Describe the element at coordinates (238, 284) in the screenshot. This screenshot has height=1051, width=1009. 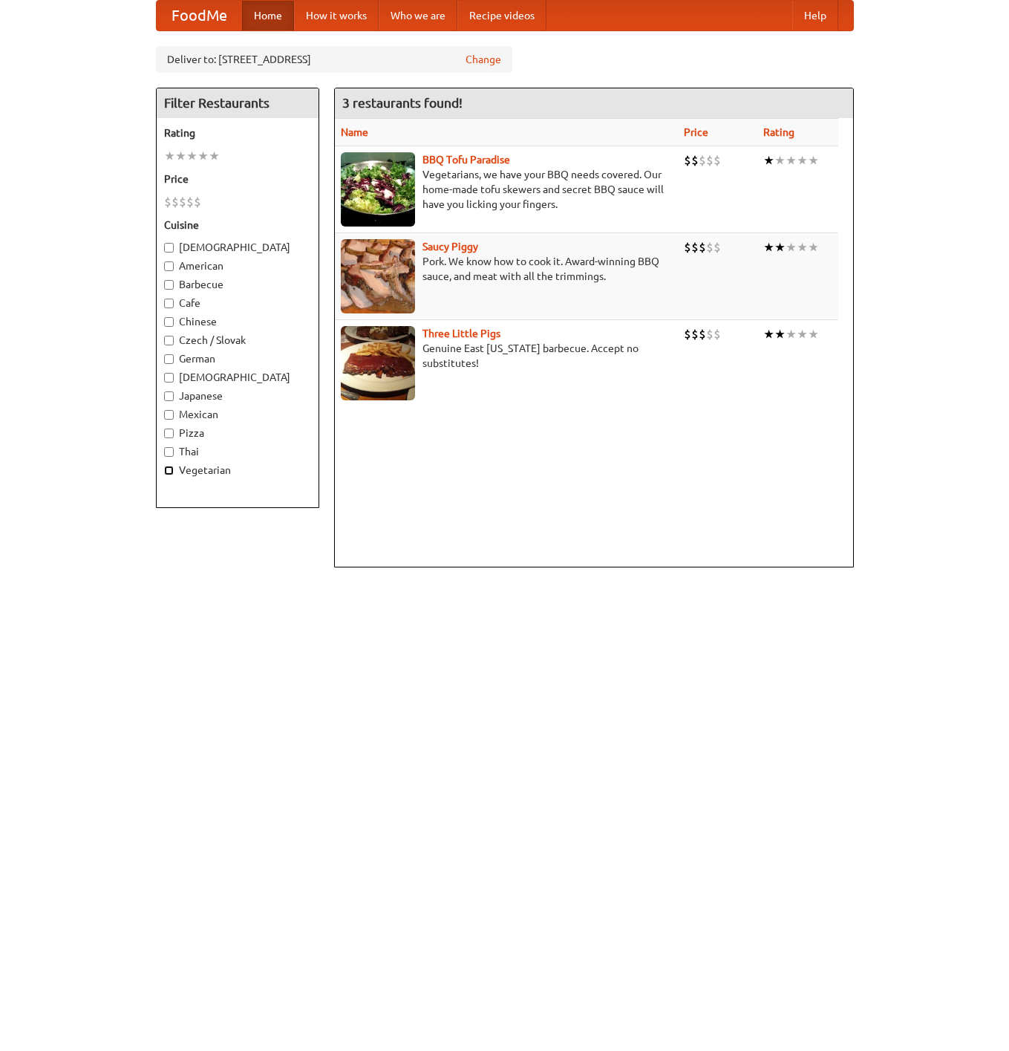
I see `label: Barbecue` at that location.